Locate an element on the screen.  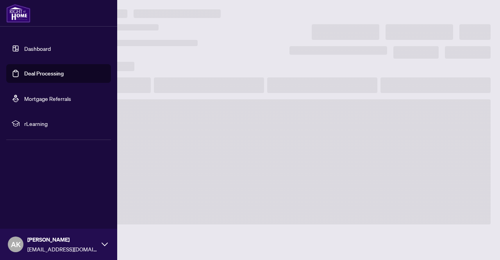
button: Open asap is located at coordinates (480, 244).